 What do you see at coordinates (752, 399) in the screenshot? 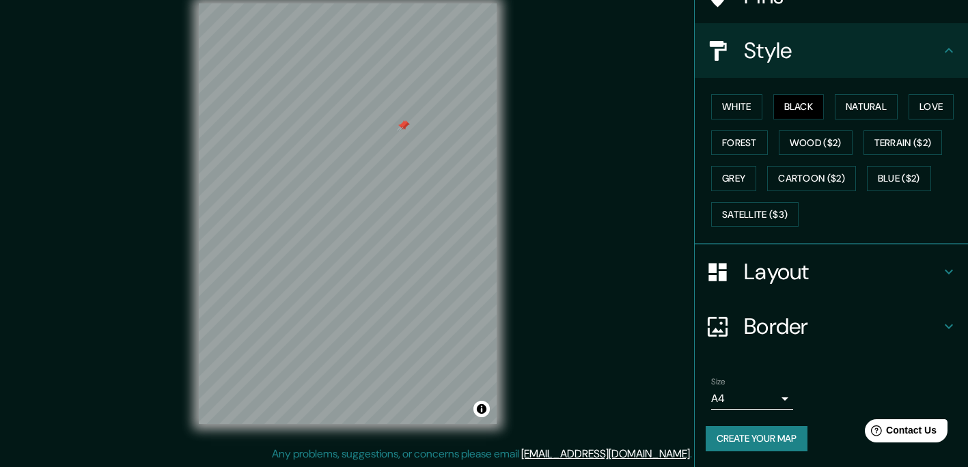
I see `div: A4` at bounding box center [752, 399].